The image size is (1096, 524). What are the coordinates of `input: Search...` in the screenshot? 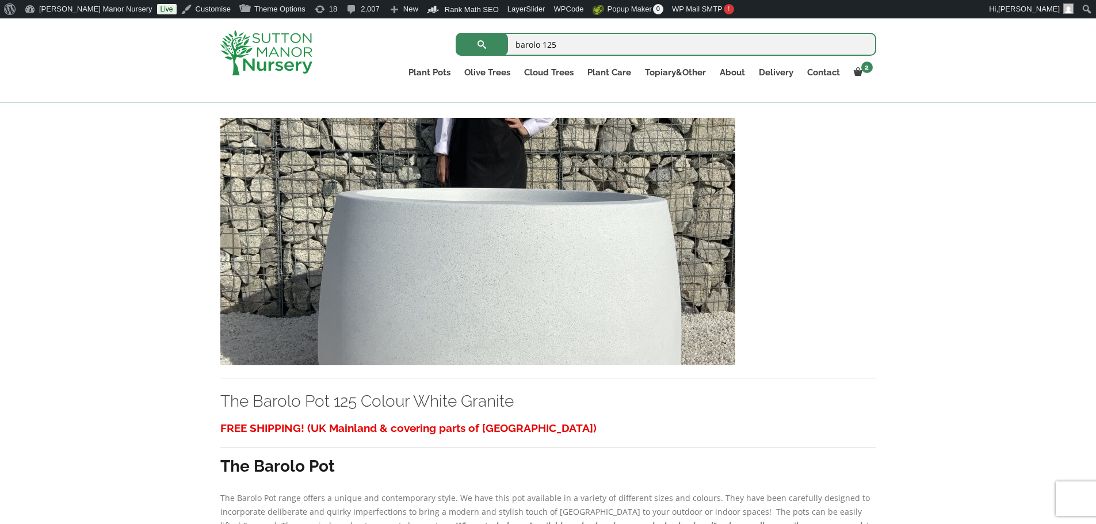 It's located at (666, 44).